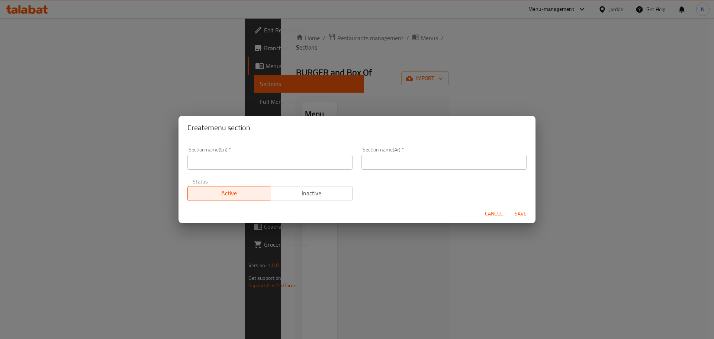  Describe the element at coordinates (444, 162) in the screenshot. I see `input: Please enter section name(ar)` at that location.